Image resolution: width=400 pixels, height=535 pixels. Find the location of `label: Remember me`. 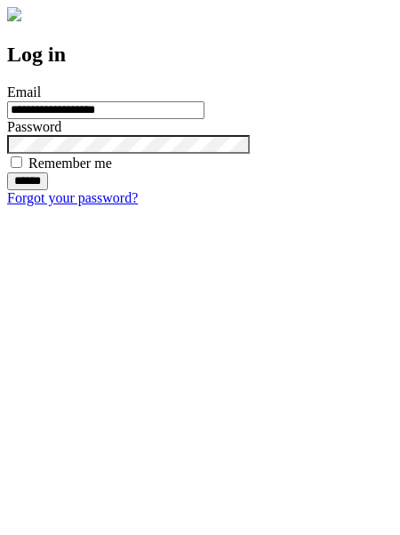

label: Remember me is located at coordinates (70, 163).